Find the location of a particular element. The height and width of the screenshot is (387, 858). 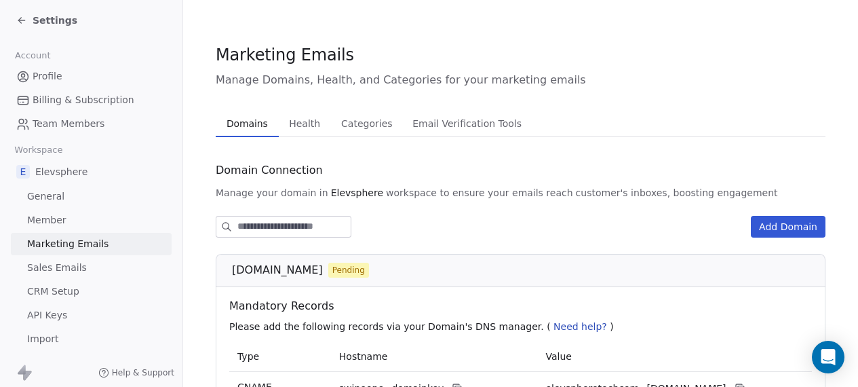

a: Billing & Subscription is located at coordinates (91, 100).